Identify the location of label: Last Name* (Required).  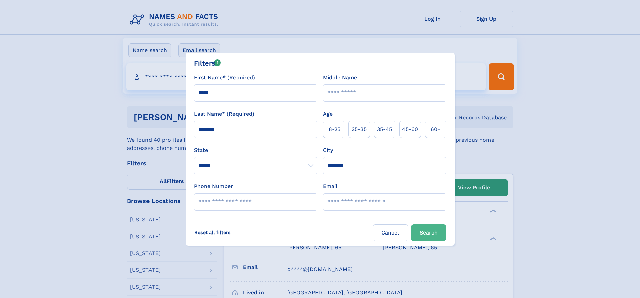
(224, 114).